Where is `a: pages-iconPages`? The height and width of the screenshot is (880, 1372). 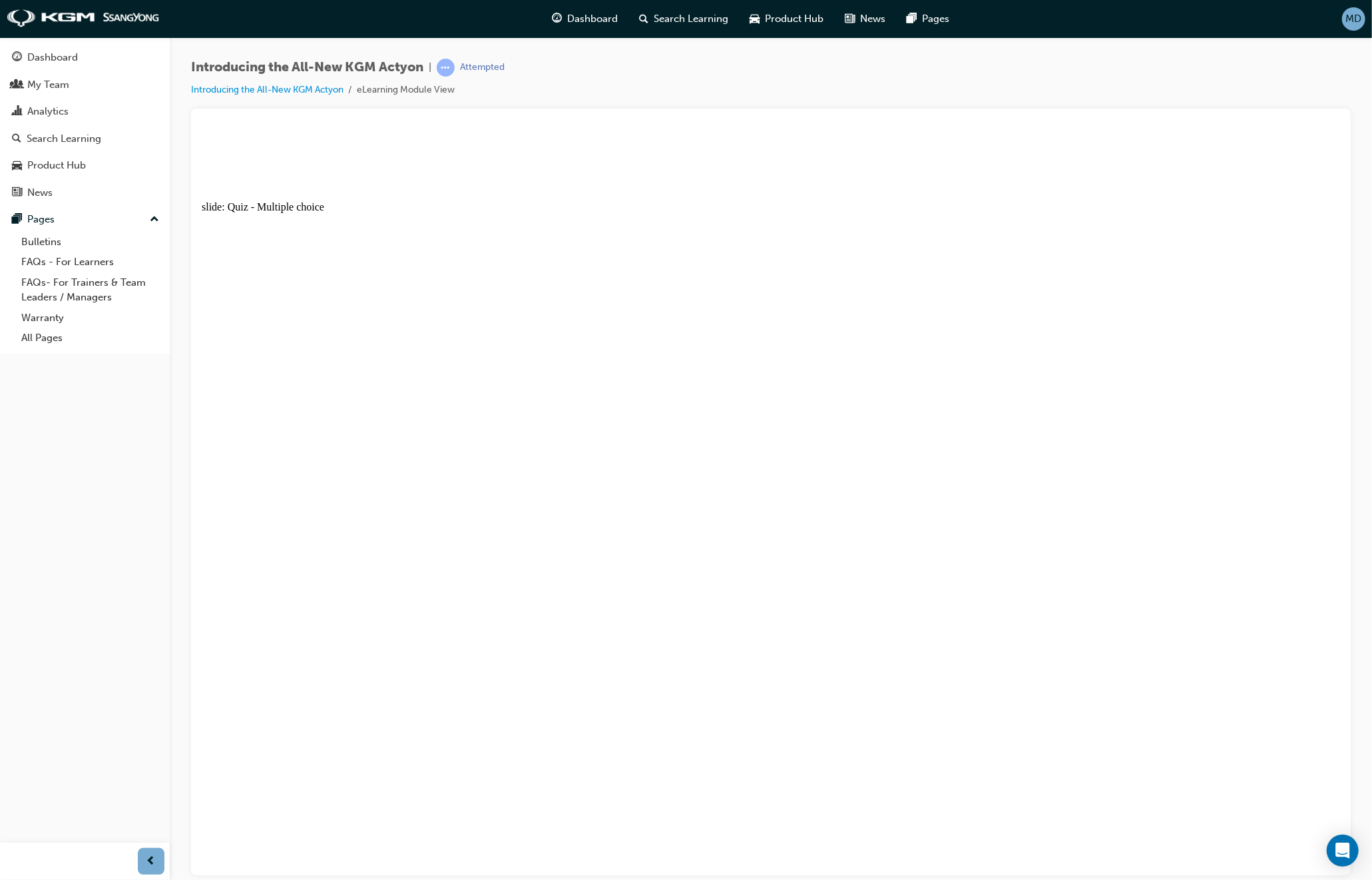
a: pages-iconPages is located at coordinates (929, 19).